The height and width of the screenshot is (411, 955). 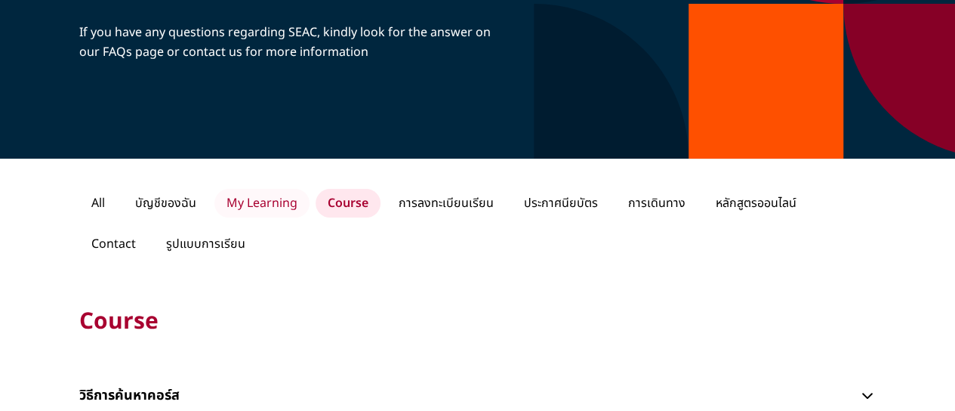 What do you see at coordinates (294, 42) in the screenshot?
I see `p: If you have any questions regarding SEAC, kindly look for the answer on our FAQs page or contact ...` at bounding box center [294, 42].